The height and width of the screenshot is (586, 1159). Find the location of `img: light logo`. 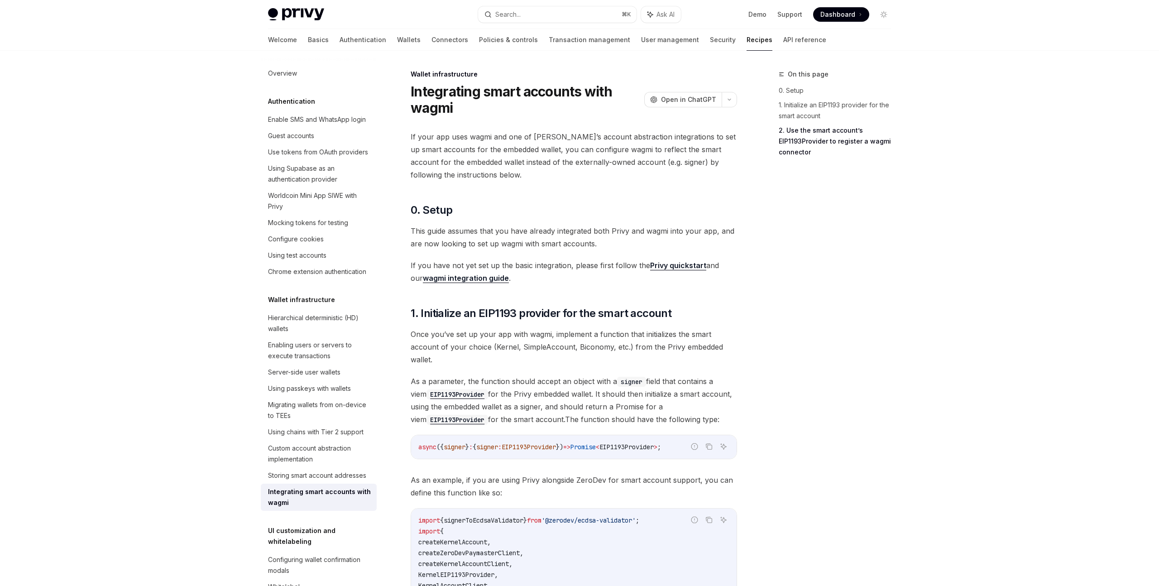

img: light logo is located at coordinates (296, 14).